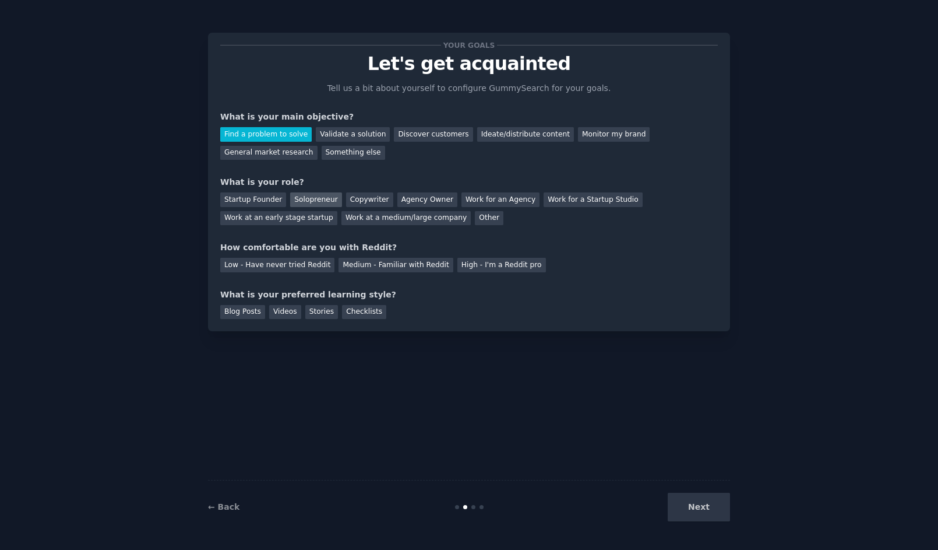 This screenshot has width=938, height=550. What do you see at coordinates (469, 117) in the screenshot?
I see `div: What is your main objective?` at bounding box center [469, 117].